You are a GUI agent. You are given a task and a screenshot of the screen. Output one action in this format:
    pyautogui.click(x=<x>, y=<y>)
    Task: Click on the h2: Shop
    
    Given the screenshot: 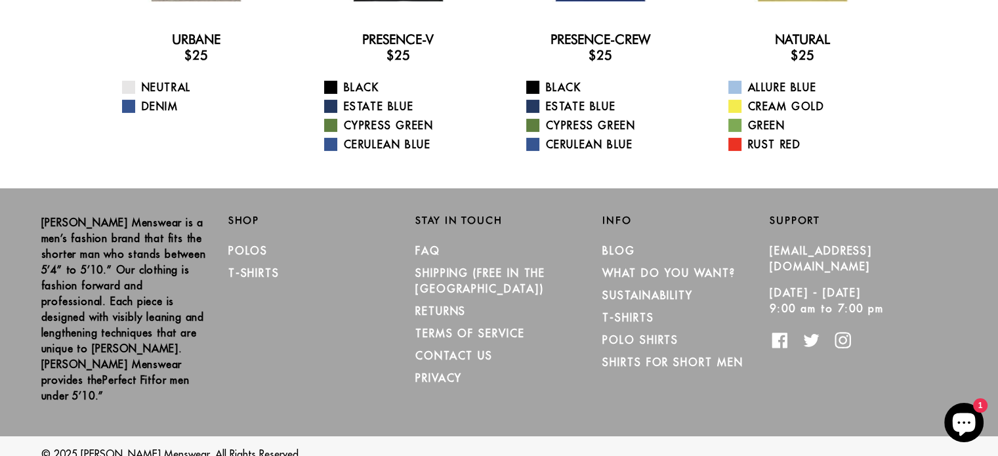 What is the action you would take?
    pyautogui.click(x=312, y=220)
    